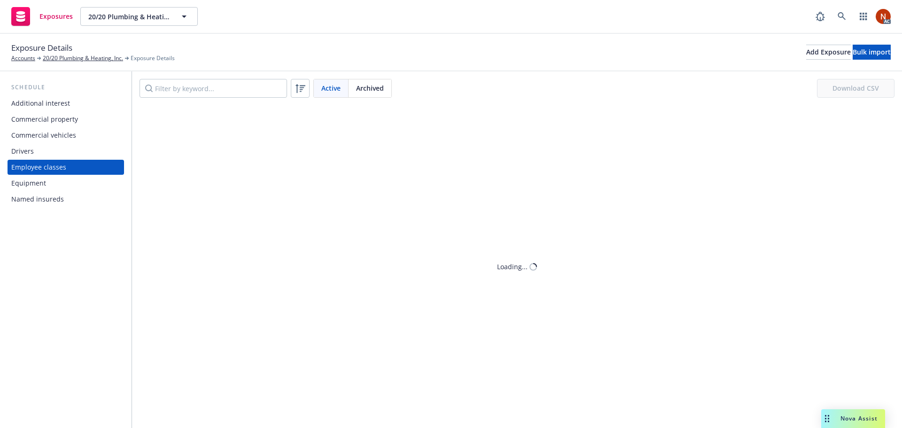 The height and width of the screenshot is (428, 902). What do you see at coordinates (884, 16) in the screenshot?
I see `img: photo` at bounding box center [884, 16].